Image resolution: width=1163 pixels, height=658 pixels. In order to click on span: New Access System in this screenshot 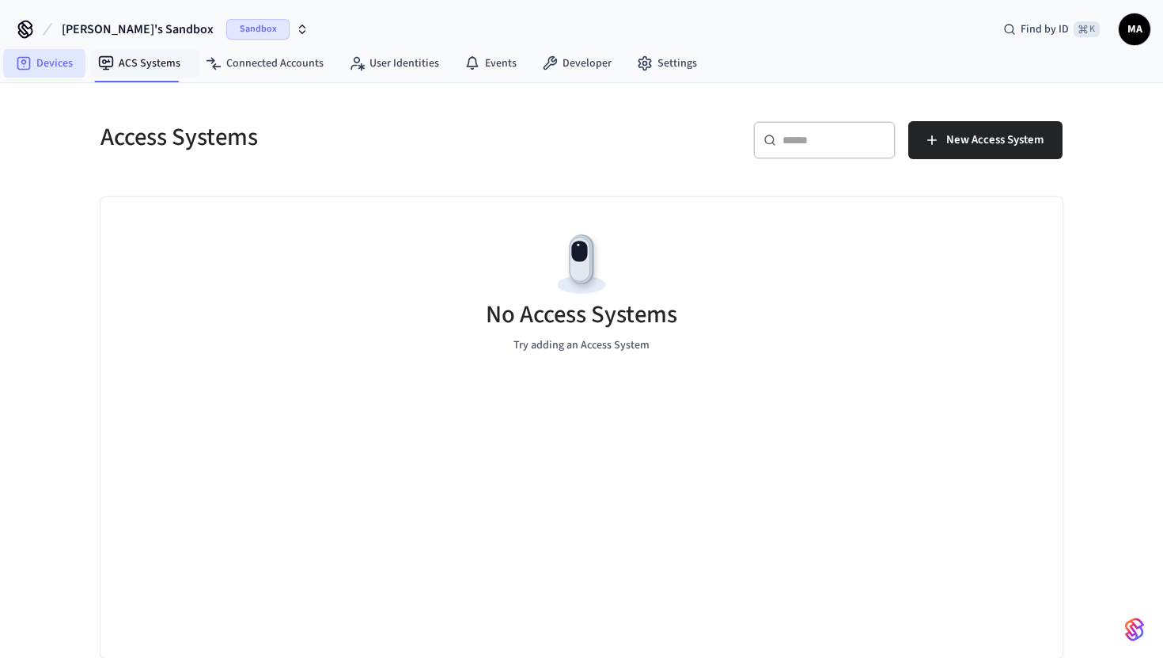, I will do `click(995, 140)`.